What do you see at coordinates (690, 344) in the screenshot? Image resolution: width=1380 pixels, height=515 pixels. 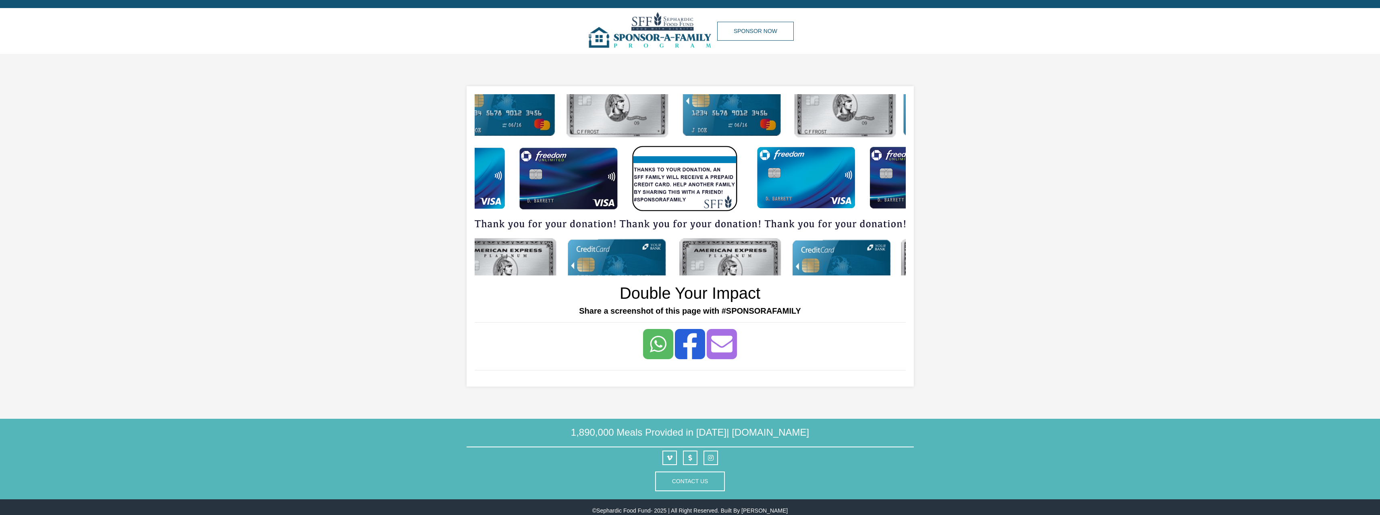 I see `a: Share to Facebook` at bounding box center [690, 344].